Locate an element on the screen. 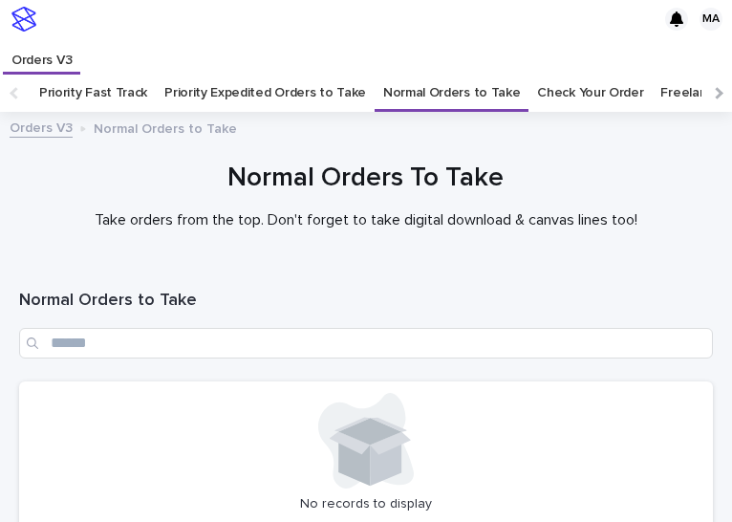 This screenshot has width=732, height=522. p: No records to display is located at coordinates (366, 503).